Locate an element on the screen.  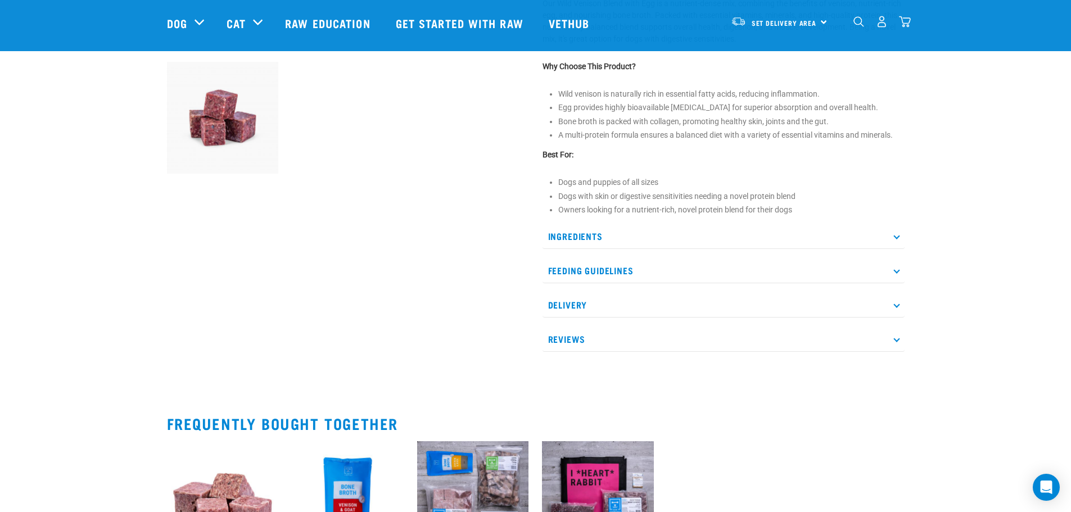
a: Get started with Raw is located at coordinates (461, 23).